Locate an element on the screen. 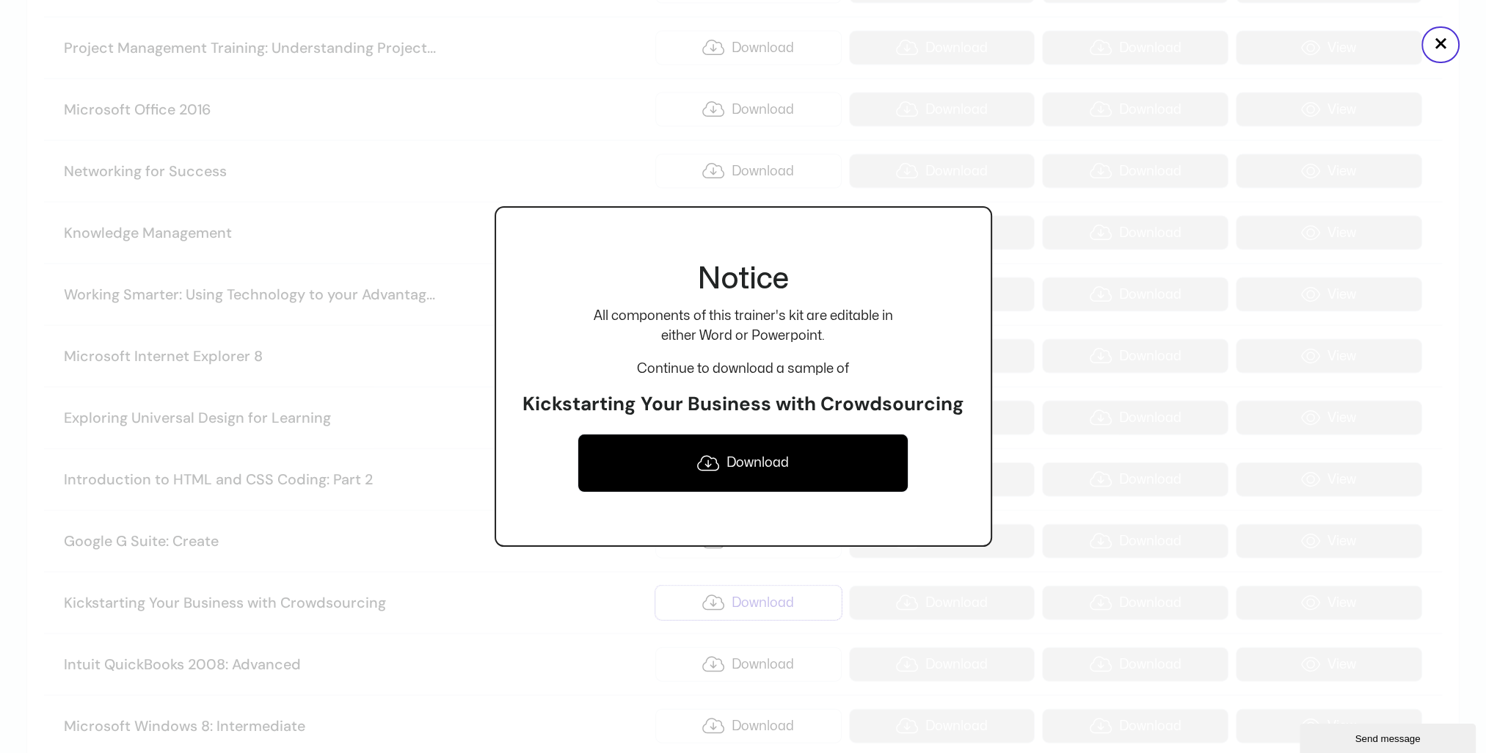  div: Send message is located at coordinates (88, 18).